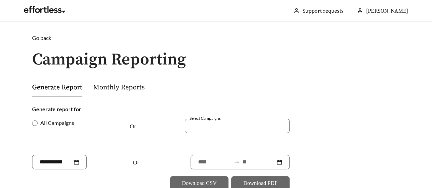 The height and width of the screenshot is (188, 432). I want to click on span: swap-right, so click(237, 162).